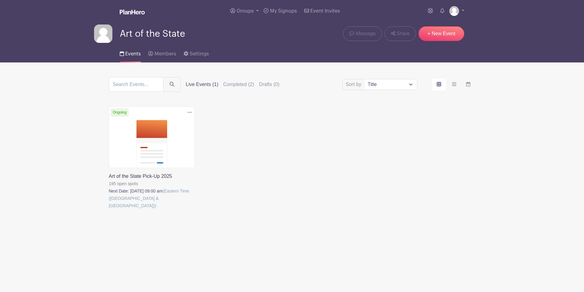 The height and width of the screenshot is (292, 584). Describe the element at coordinates (136, 84) in the screenshot. I see `input: Search Events...` at that location.